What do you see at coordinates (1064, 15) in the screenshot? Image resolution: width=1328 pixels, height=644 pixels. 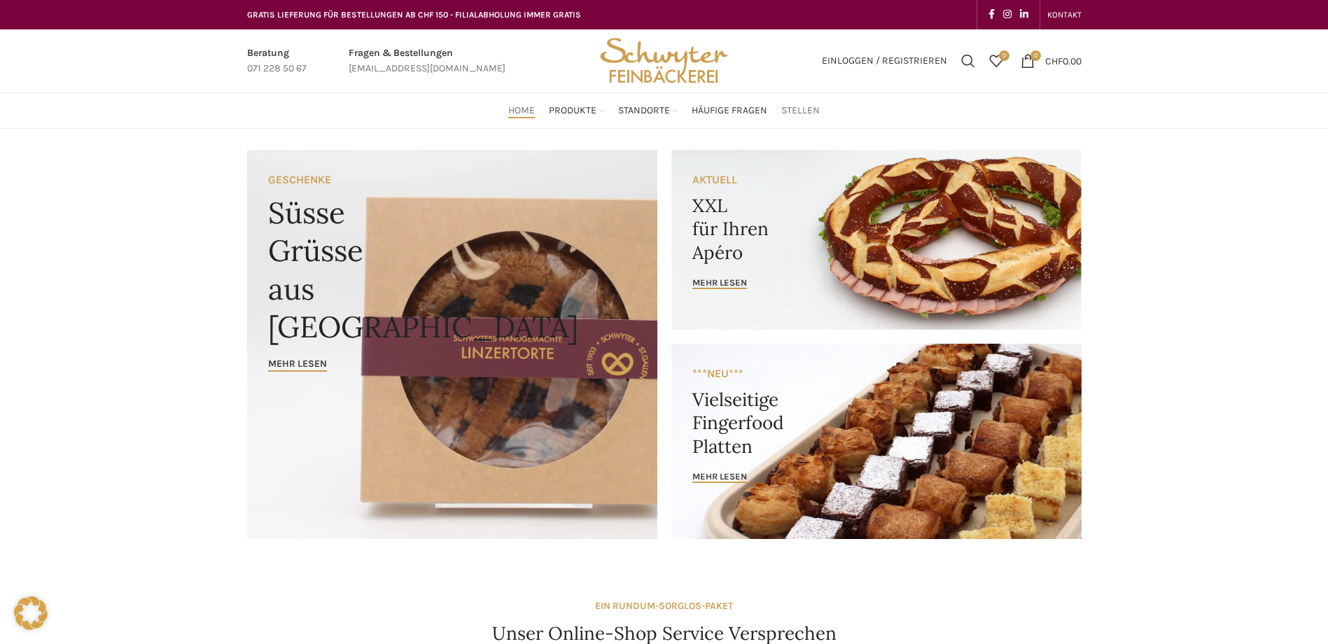 I see `div: Secondary navigation` at bounding box center [1064, 15].